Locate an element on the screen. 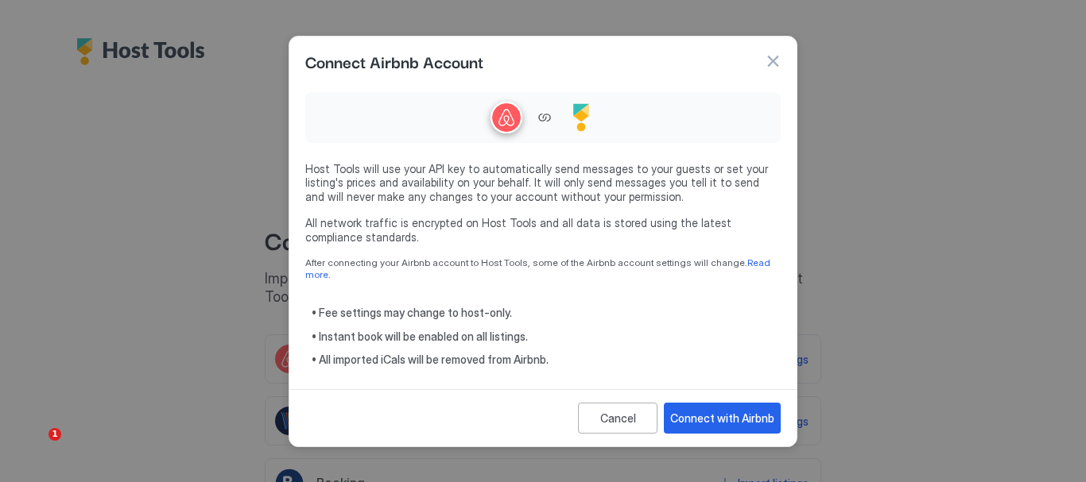 The image size is (1086, 482). span: Host Tools will use your API key to automatically send messages to your guests or set your listin... is located at coordinates (543, 183).